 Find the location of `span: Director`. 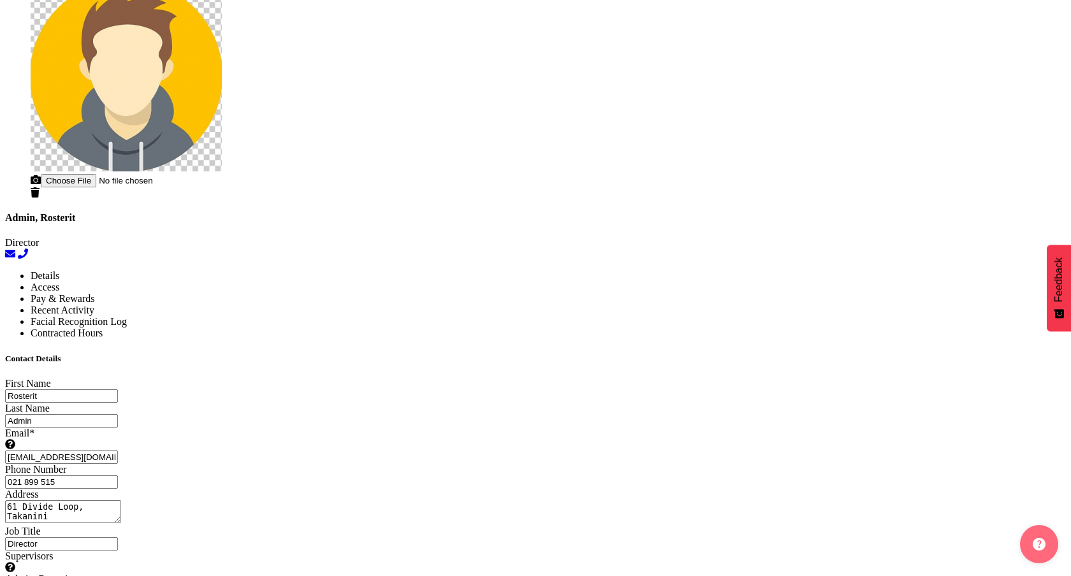

span: Director is located at coordinates (22, 242).